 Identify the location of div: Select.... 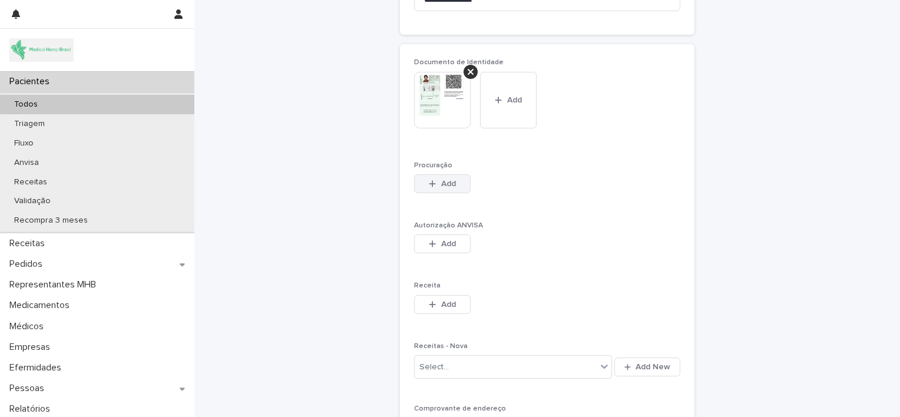
(434, 367).